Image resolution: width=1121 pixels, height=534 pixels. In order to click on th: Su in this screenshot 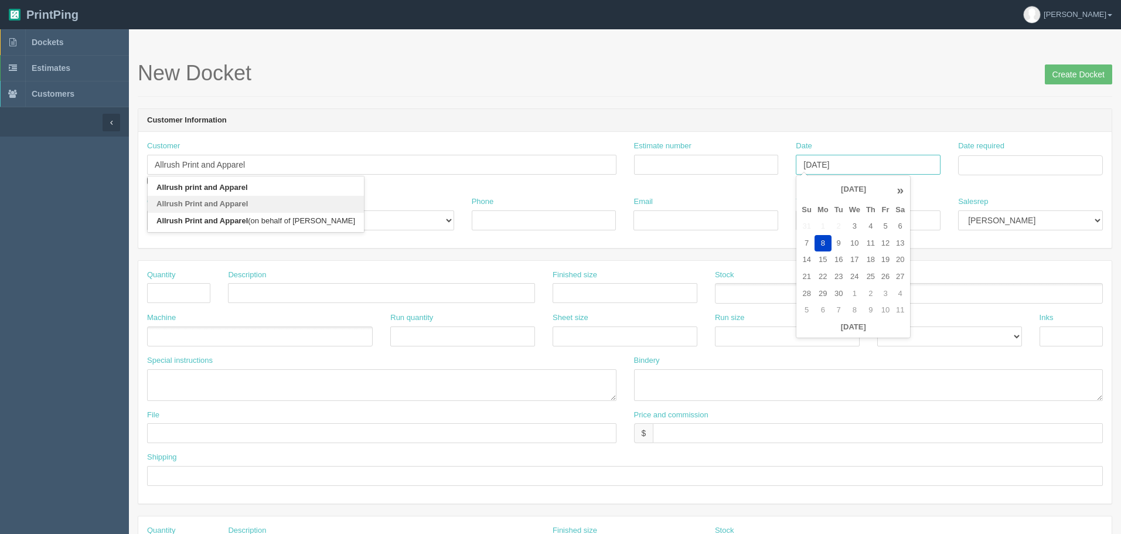, I will do `click(806, 210)`.